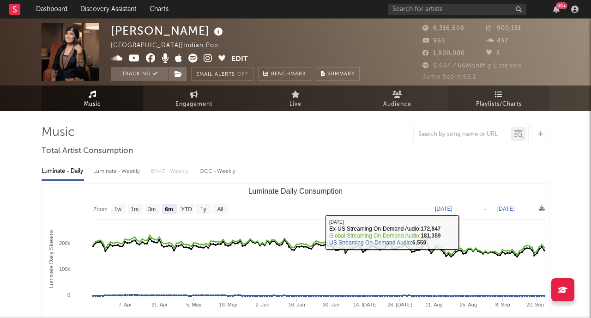 This screenshot has width=591, height=318. Describe the element at coordinates (194, 104) in the screenshot. I see `span: Engagement` at that location.